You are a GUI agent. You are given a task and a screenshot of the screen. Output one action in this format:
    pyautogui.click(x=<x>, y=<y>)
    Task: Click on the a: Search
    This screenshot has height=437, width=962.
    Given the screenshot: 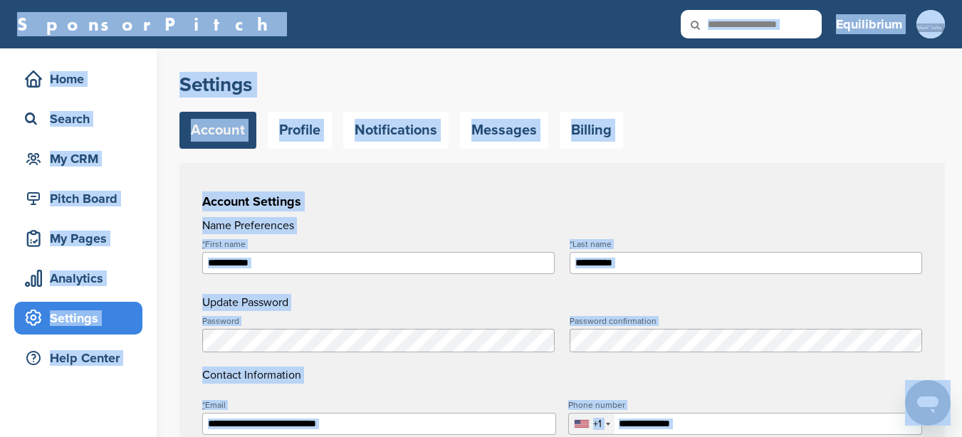 What is the action you would take?
    pyautogui.click(x=78, y=119)
    